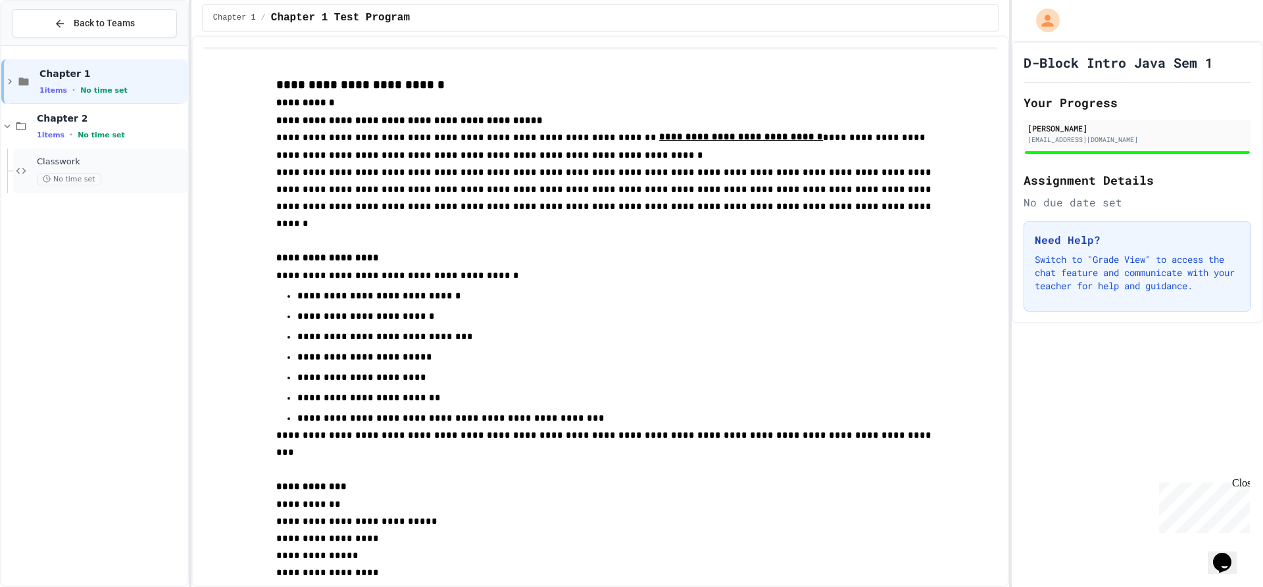 Image resolution: width=1263 pixels, height=587 pixels. Describe the element at coordinates (1042, 20) in the screenshot. I see `div: My Account` at that location.